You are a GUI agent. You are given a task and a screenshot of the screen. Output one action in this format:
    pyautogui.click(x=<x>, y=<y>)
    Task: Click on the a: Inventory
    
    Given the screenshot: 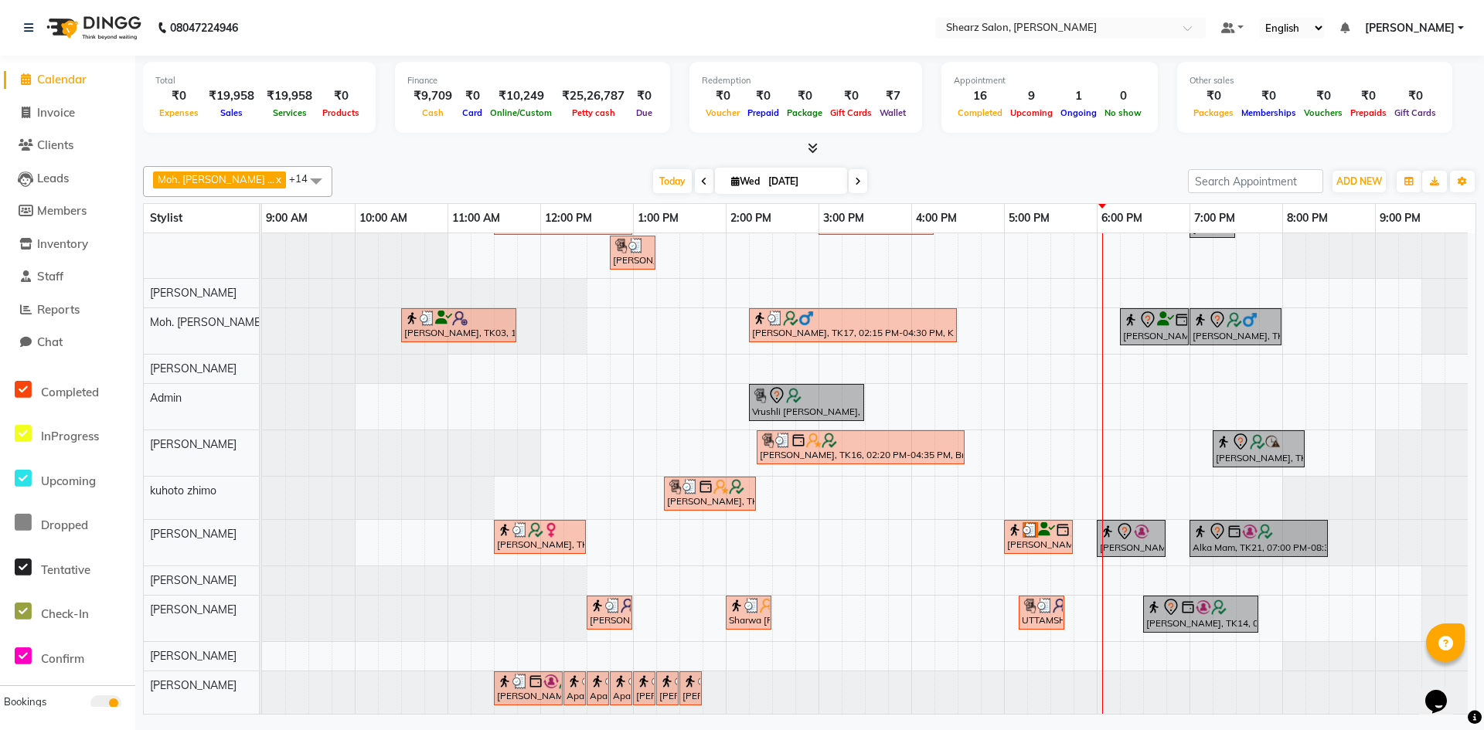 What is the action you would take?
    pyautogui.click(x=67, y=244)
    